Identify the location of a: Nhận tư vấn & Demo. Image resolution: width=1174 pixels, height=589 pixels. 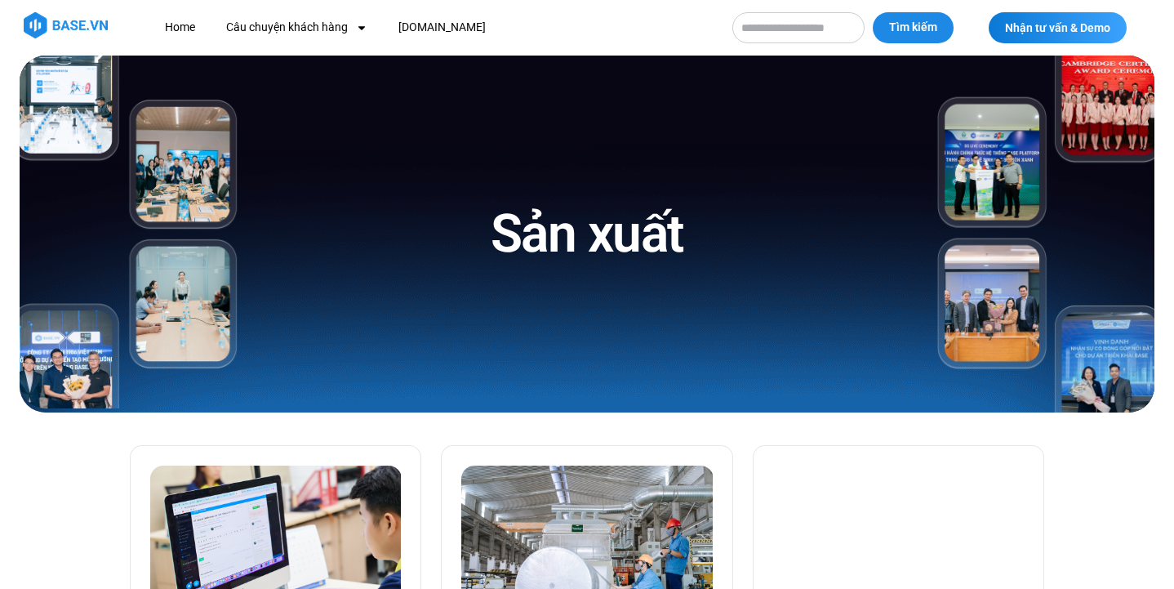
(1057, 28).